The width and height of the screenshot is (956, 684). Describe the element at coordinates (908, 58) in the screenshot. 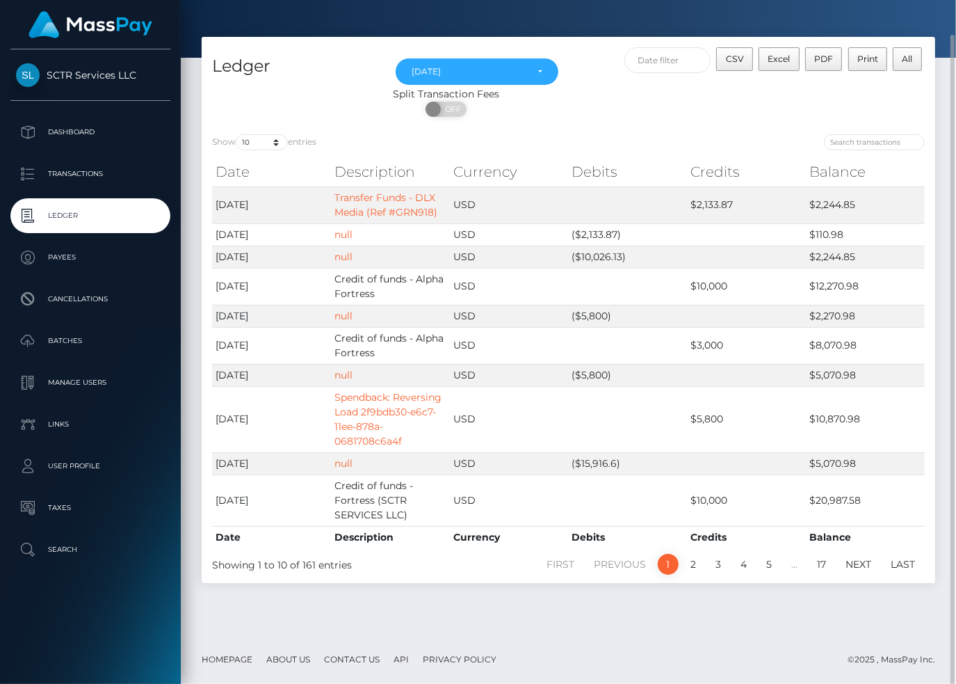

I see `span: All` at that location.